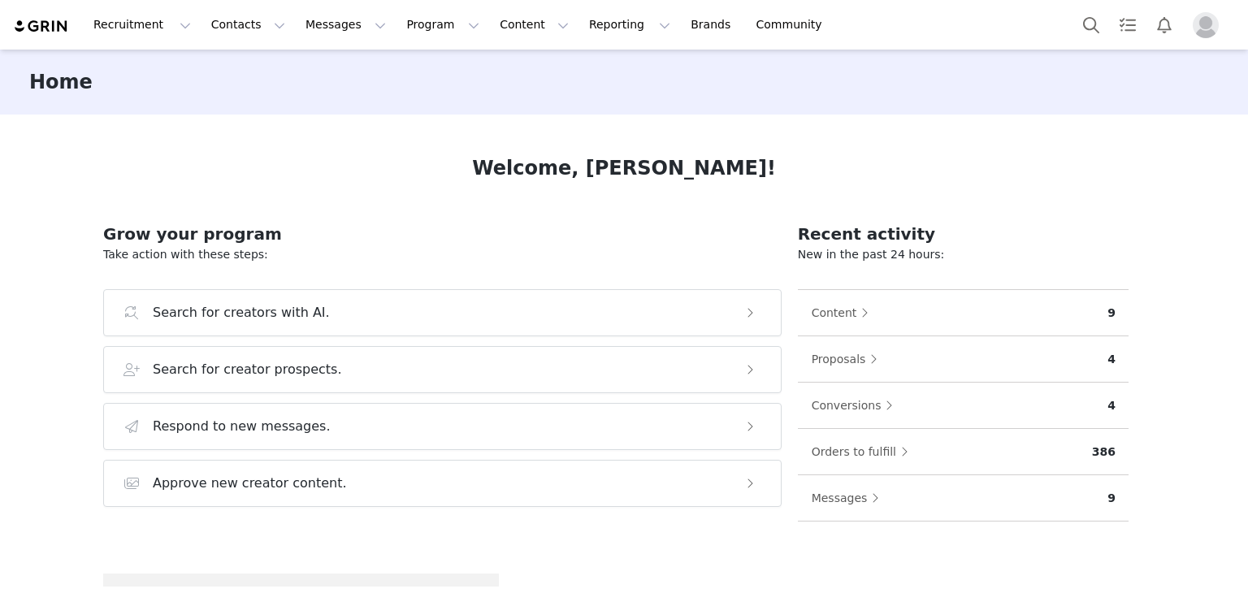 This screenshot has width=1248, height=593. I want to click on img: placeholder-profile.jpg, so click(1206, 25).